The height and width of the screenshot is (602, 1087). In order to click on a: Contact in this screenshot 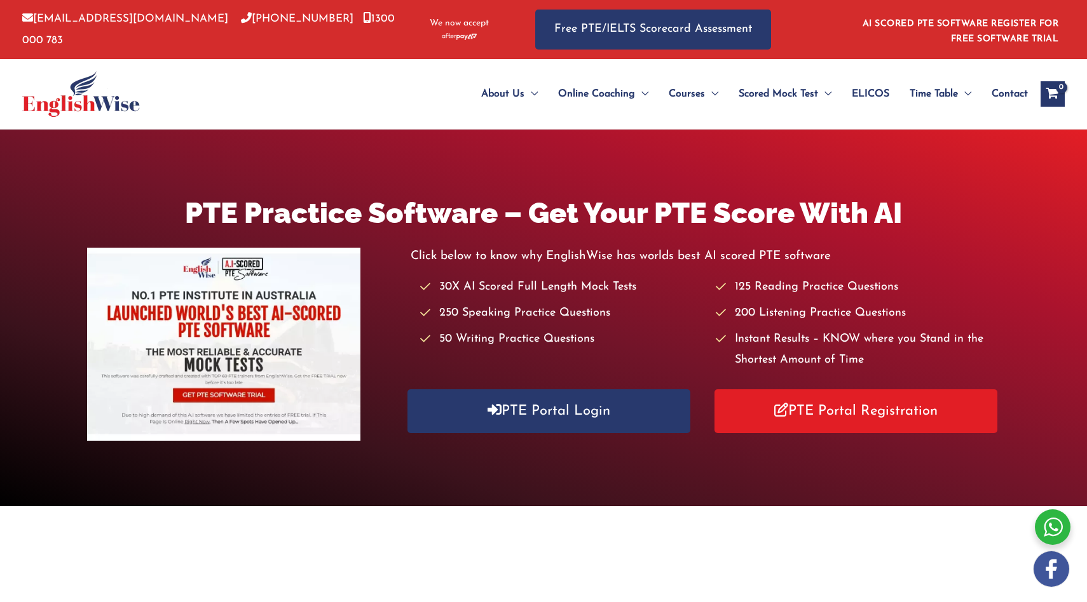, I will do `click(1004, 94)`.